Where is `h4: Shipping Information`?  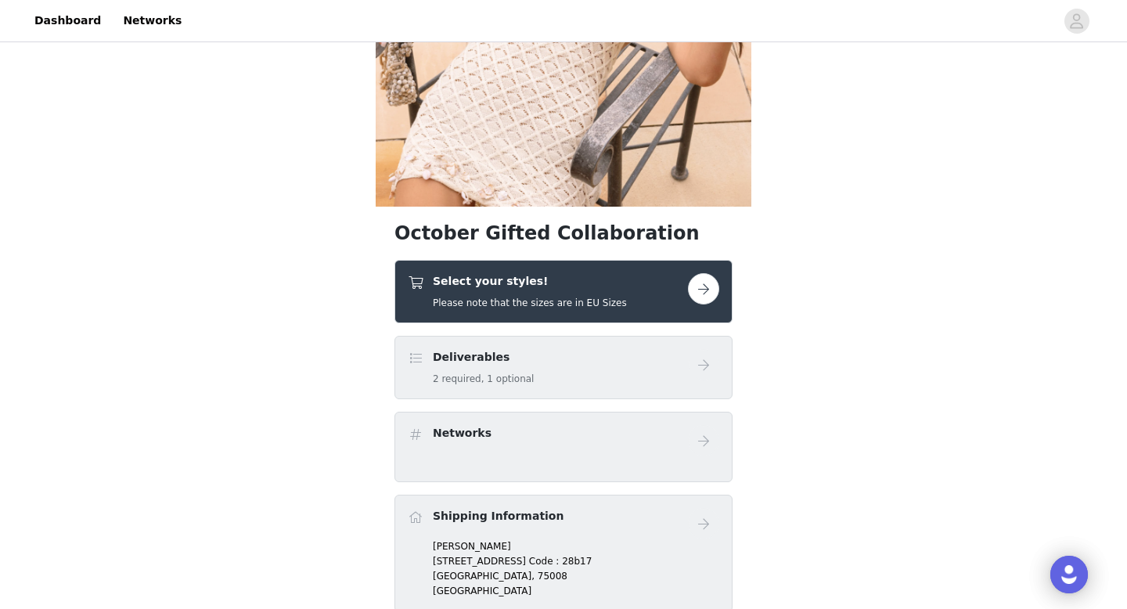 h4: Shipping Information is located at coordinates (498, 516).